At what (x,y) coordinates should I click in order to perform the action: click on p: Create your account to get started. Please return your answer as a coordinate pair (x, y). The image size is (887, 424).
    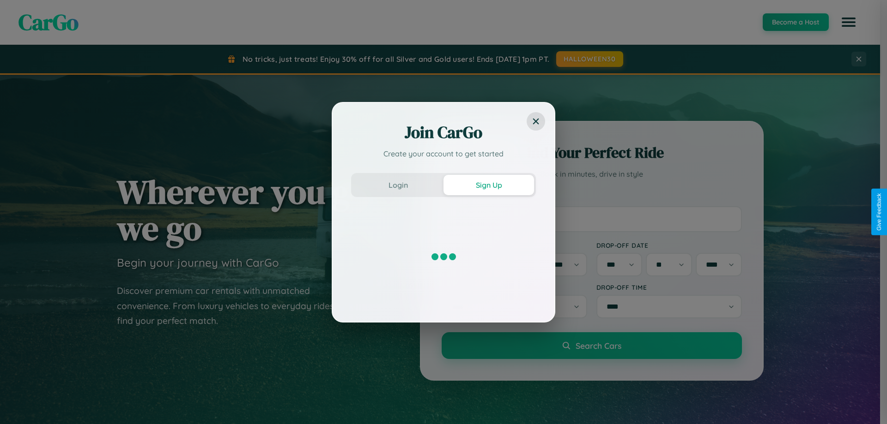
    Looking at the image, I should click on (443, 154).